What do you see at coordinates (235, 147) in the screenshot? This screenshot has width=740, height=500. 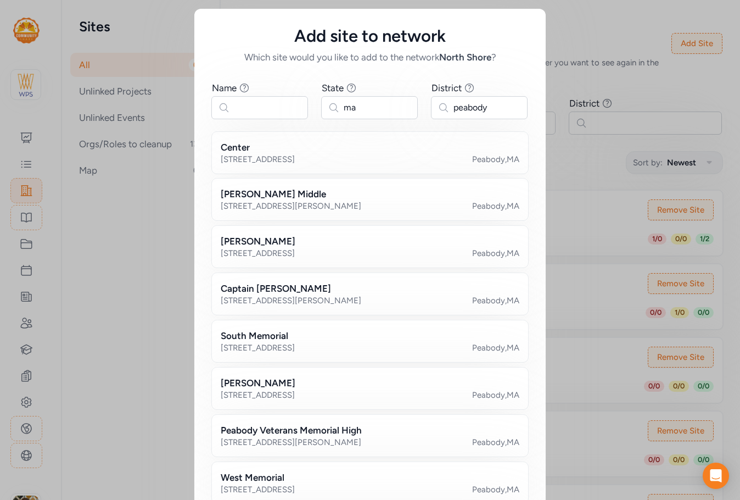 I see `h2: Center` at bounding box center [235, 147].